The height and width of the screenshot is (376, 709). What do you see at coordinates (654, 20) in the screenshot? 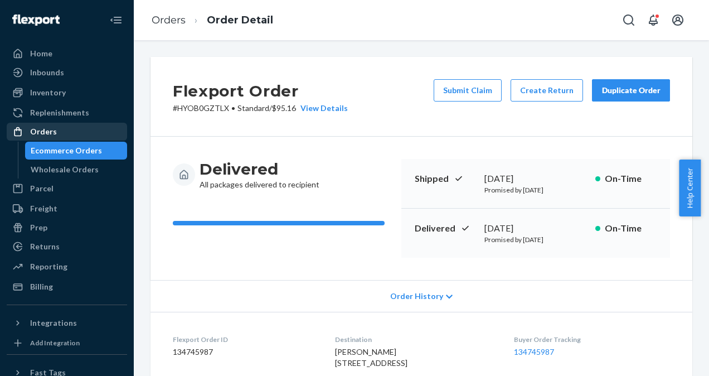
I see `button: Open notifications` at bounding box center [654, 20].